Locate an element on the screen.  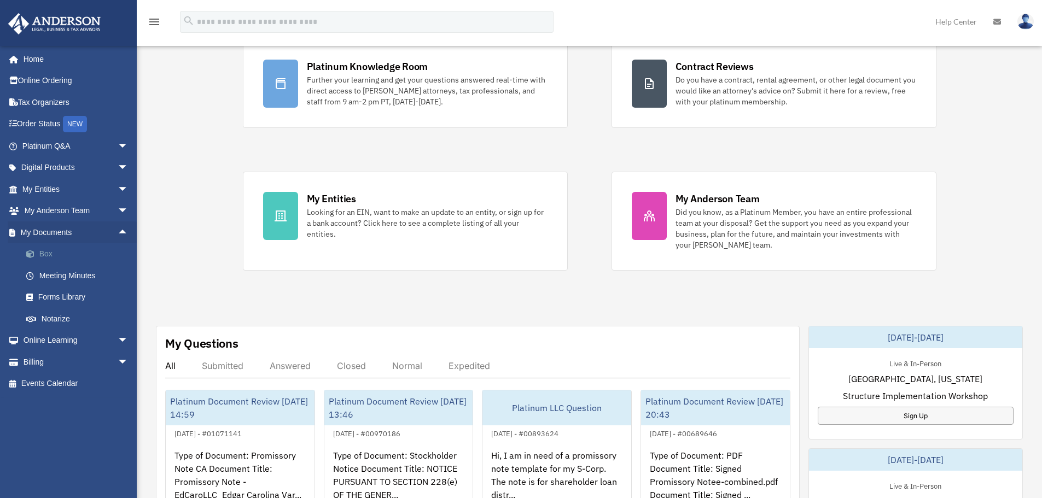
a: Home is located at coordinates (73, 59).